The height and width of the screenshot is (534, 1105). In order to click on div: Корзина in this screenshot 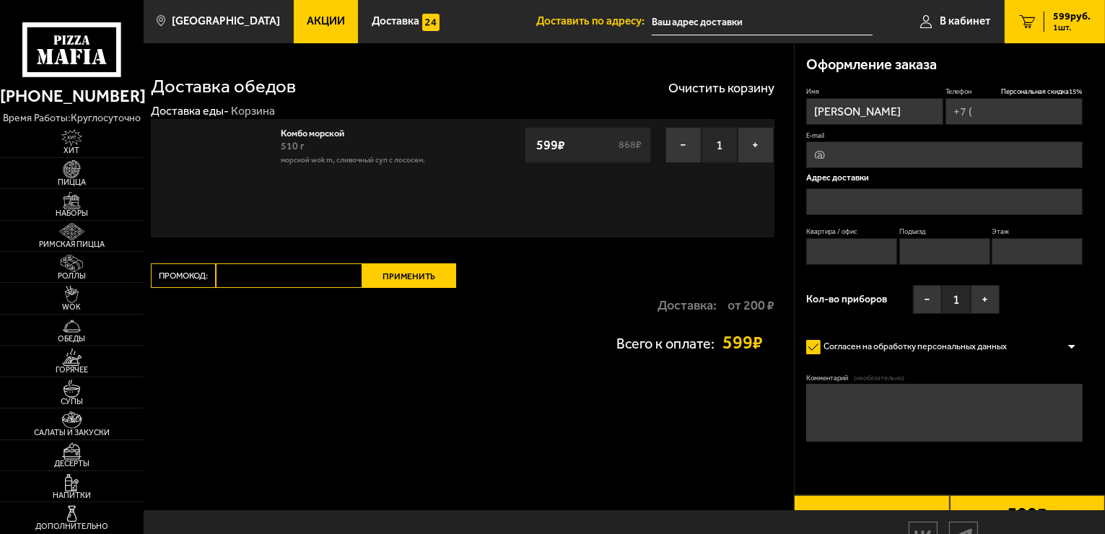, I will do `click(253, 111)`.